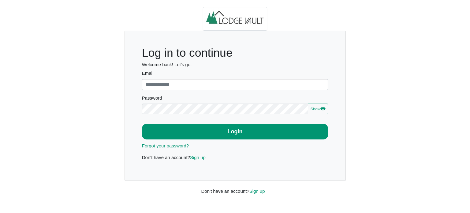  I want to click on svg: eye fill, so click(323, 108).